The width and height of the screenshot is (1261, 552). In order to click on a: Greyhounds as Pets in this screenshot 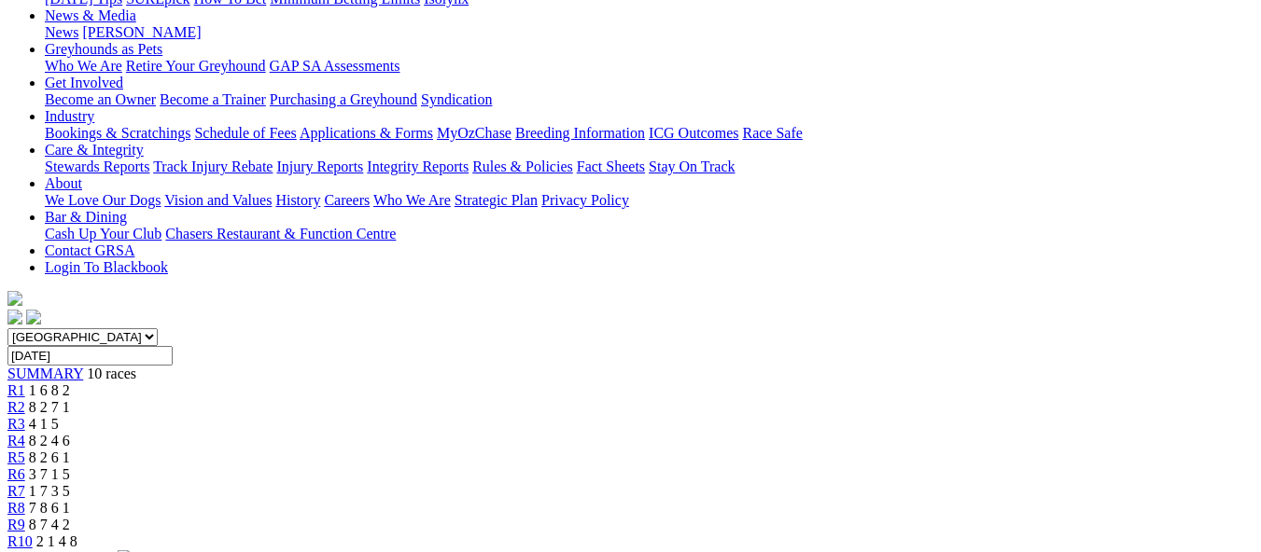, I will do `click(104, 49)`.